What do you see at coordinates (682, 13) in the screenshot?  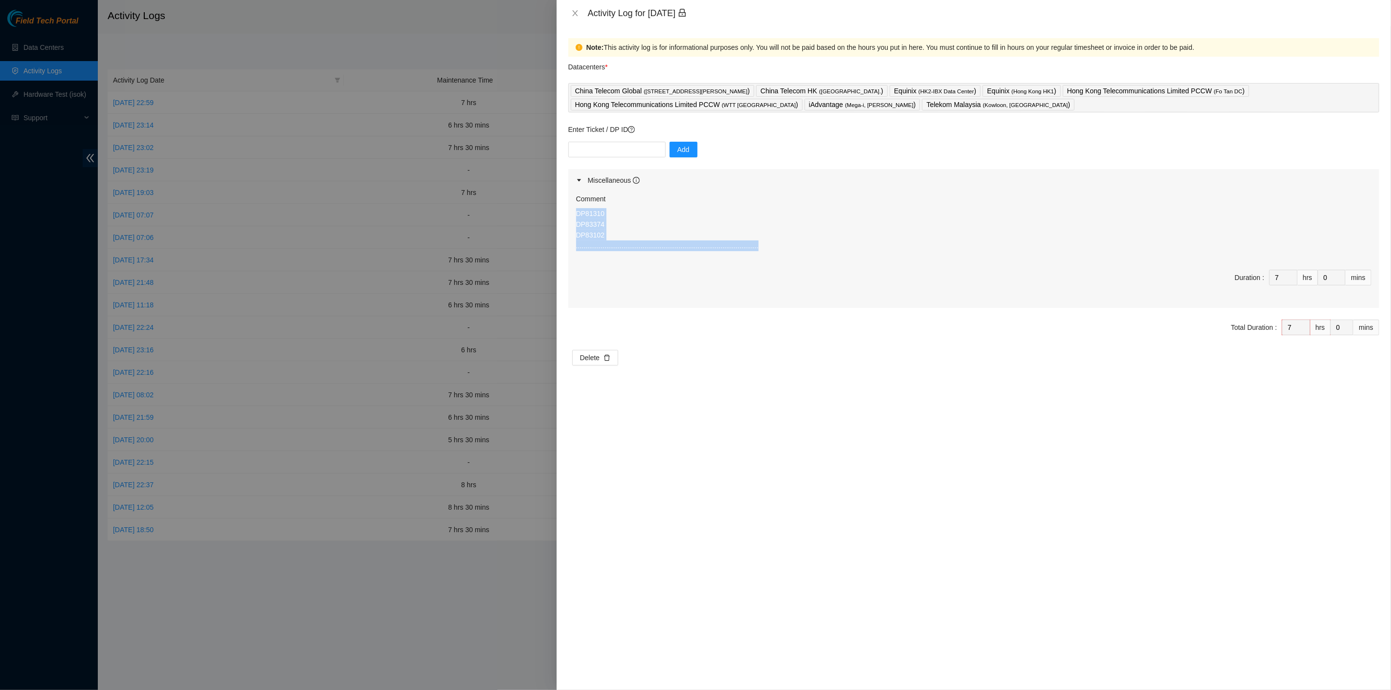 I see `span: lock` at bounding box center [682, 13].